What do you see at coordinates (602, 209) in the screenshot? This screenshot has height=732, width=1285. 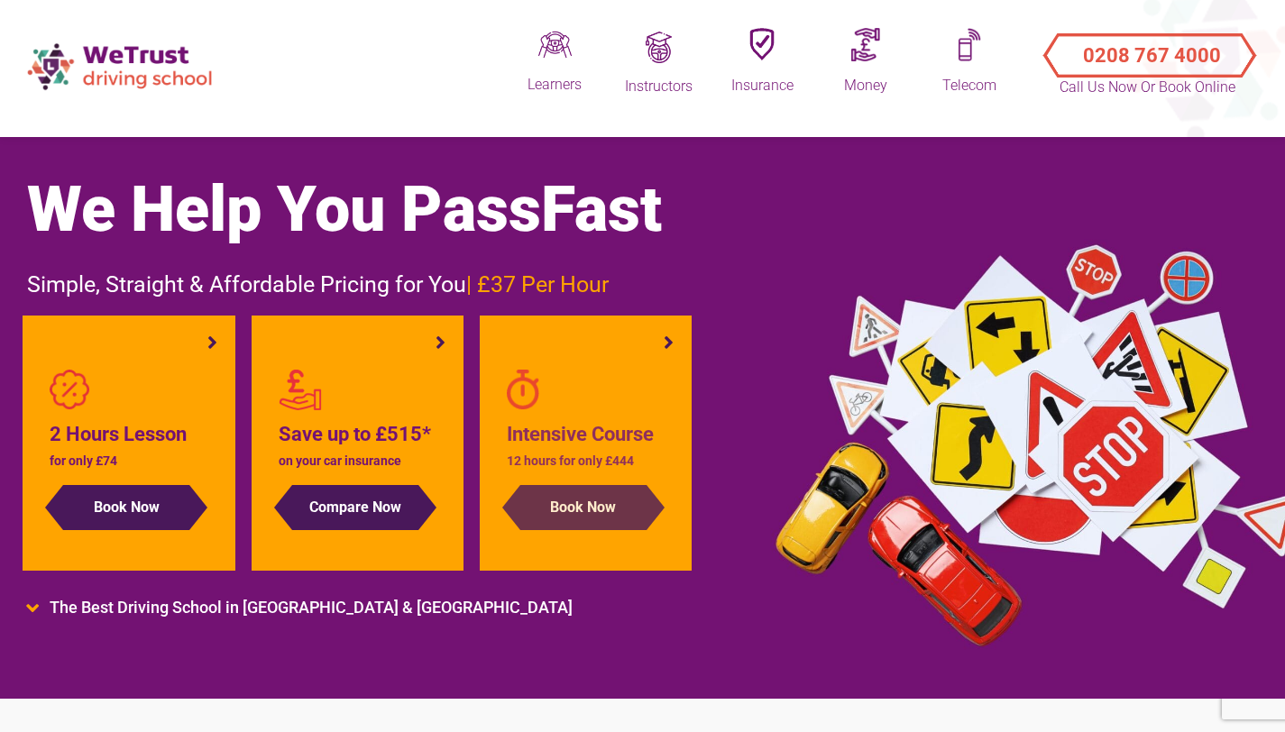 I see `span: Fast` at bounding box center [602, 209].